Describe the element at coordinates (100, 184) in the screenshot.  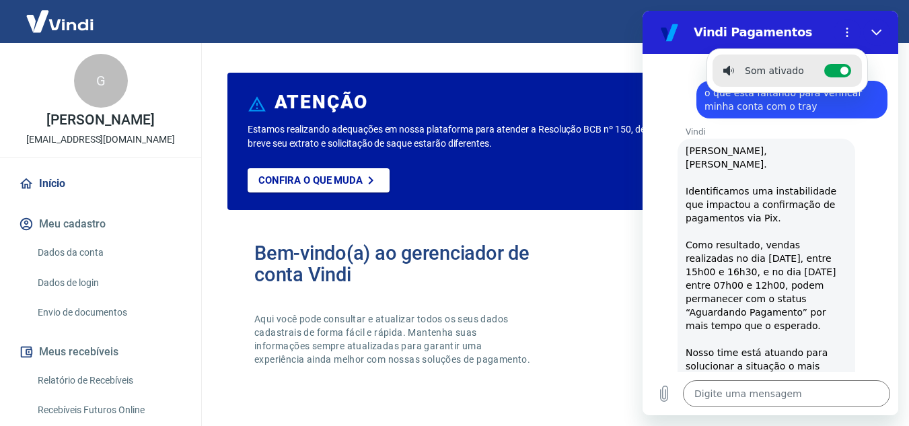
I see `a: Início` at that location.